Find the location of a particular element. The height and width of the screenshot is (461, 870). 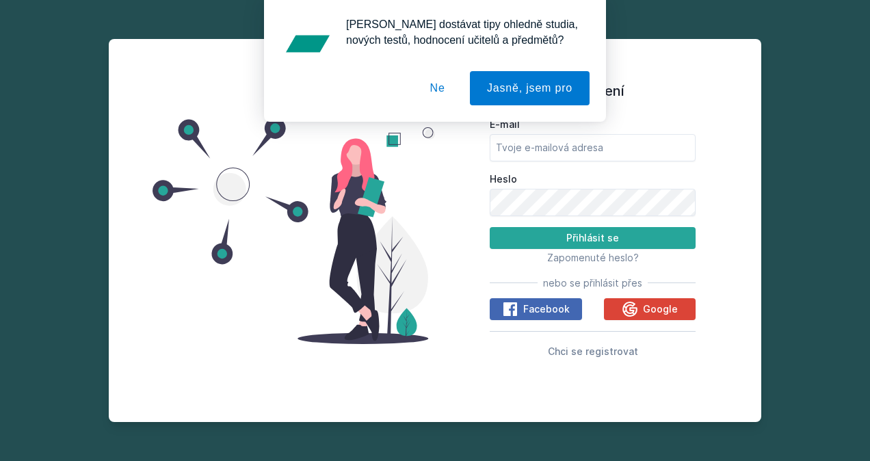

button: Jasně, jsem pro is located at coordinates (529, 88).